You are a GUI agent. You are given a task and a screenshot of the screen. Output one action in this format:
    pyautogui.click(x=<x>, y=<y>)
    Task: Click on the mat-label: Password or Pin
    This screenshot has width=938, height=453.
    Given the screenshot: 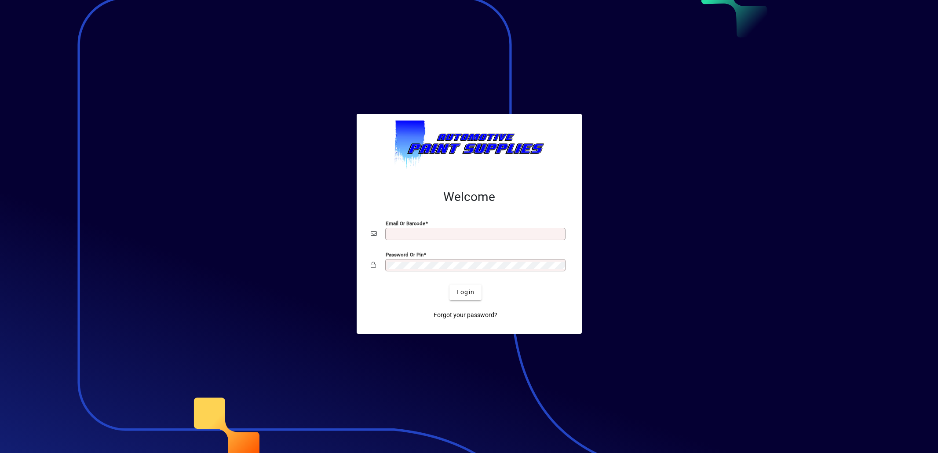 What is the action you would take?
    pyautogui.click(x=405, y=254)
    